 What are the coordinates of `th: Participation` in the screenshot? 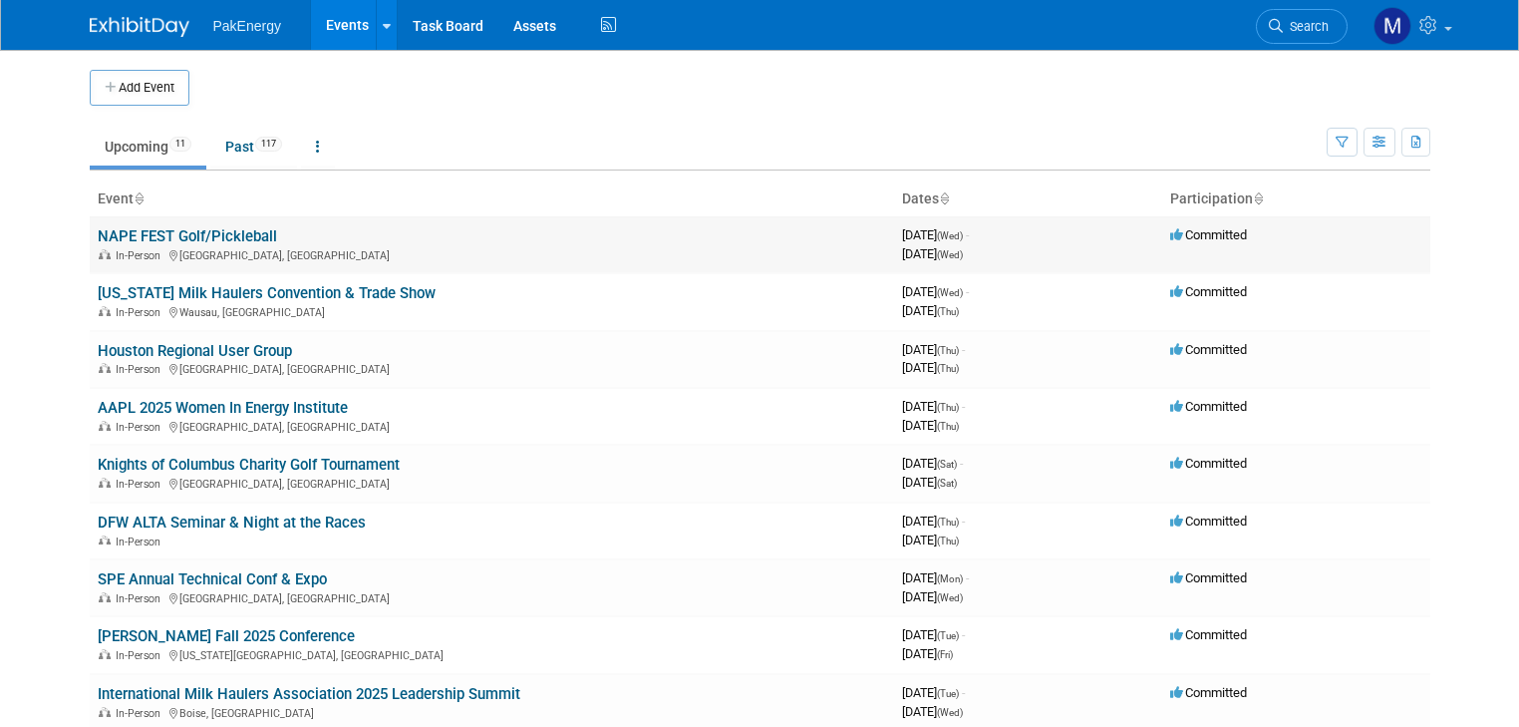 It's located at (1296, 199).